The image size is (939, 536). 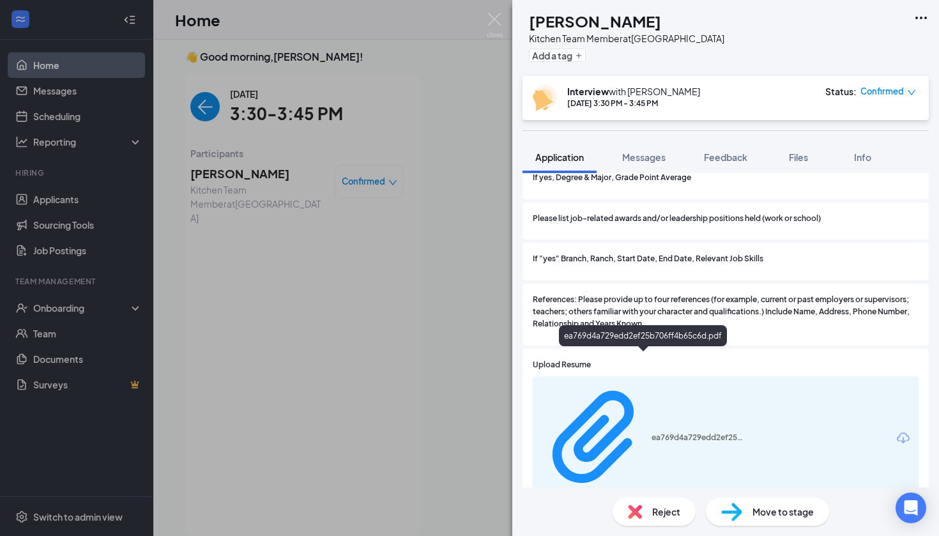 I want to click on svg: Download, so click(x=904, y=438).